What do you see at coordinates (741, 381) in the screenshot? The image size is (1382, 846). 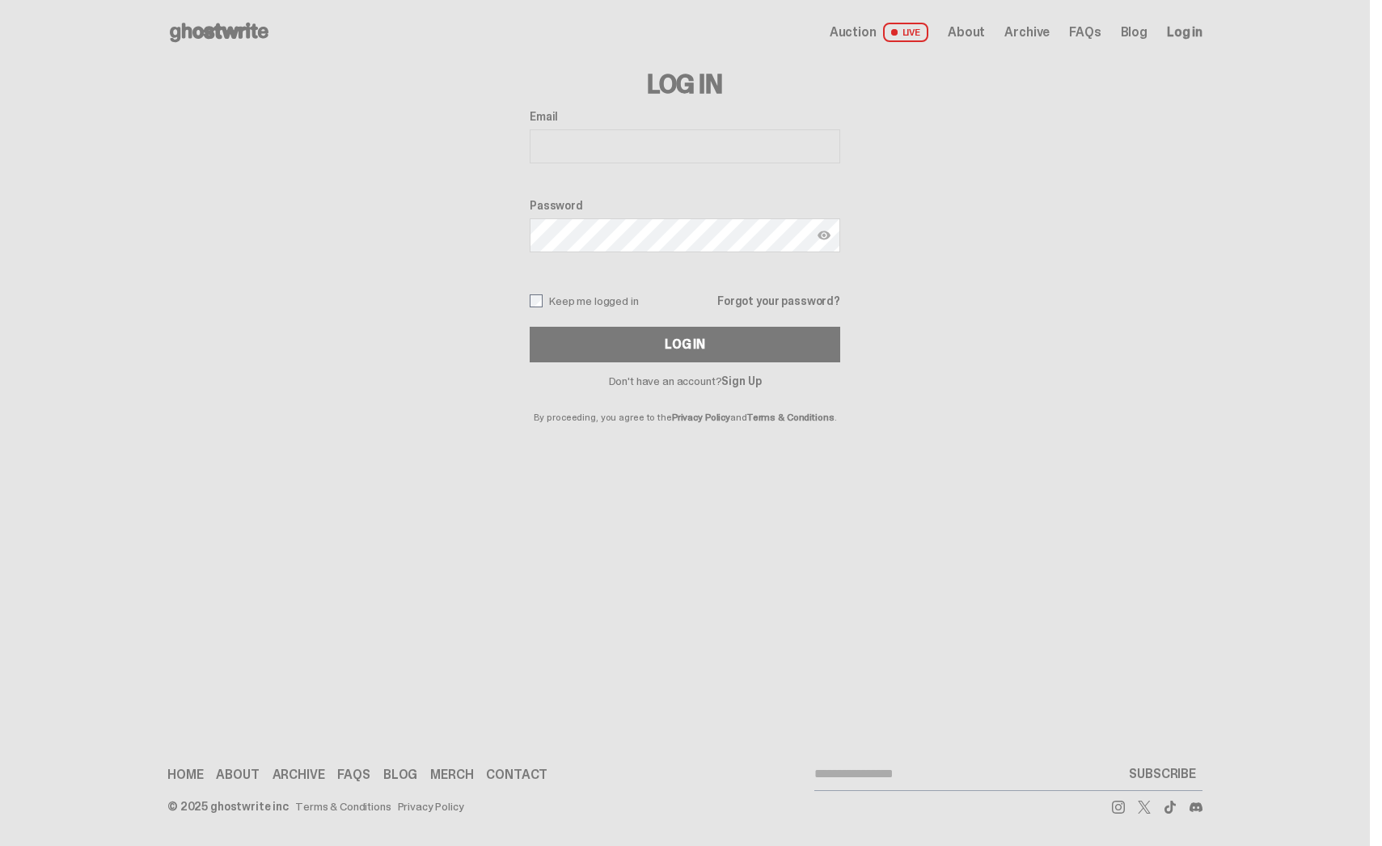 I see `a: Sign Up` at bounding box center [741, 381].